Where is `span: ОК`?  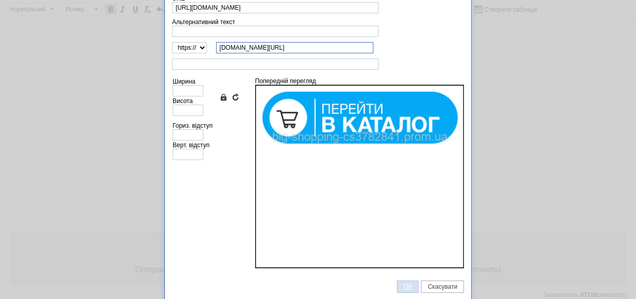
span: ОК is located at coordinates (408, 286).